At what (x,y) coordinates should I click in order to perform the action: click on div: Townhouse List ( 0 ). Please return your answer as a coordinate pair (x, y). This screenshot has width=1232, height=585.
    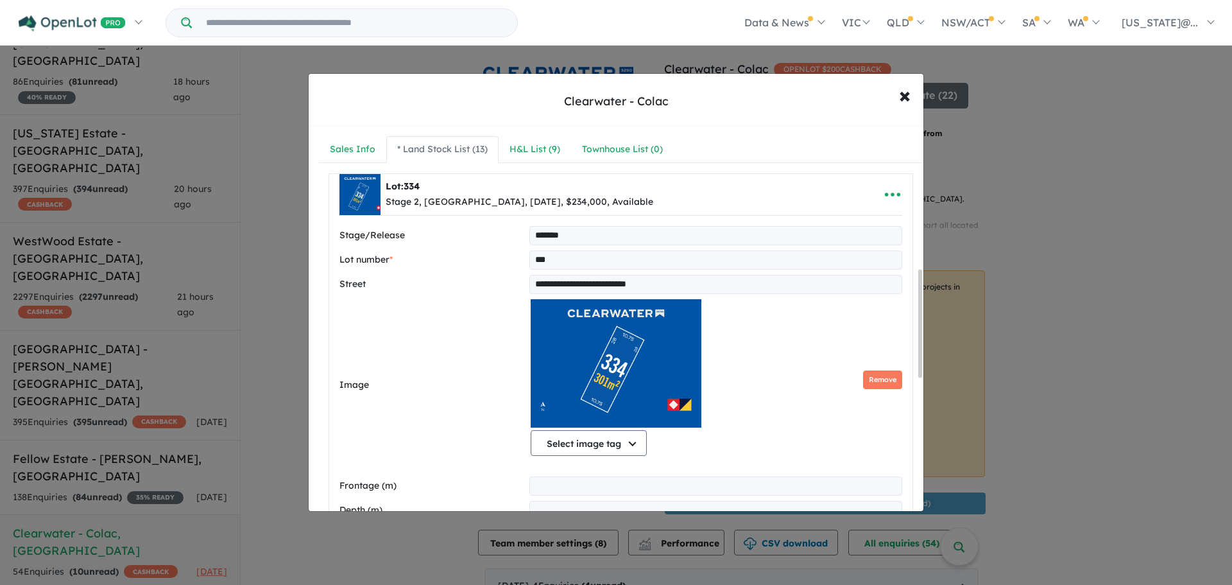
    Looking at the image, I should click on (623, 150).